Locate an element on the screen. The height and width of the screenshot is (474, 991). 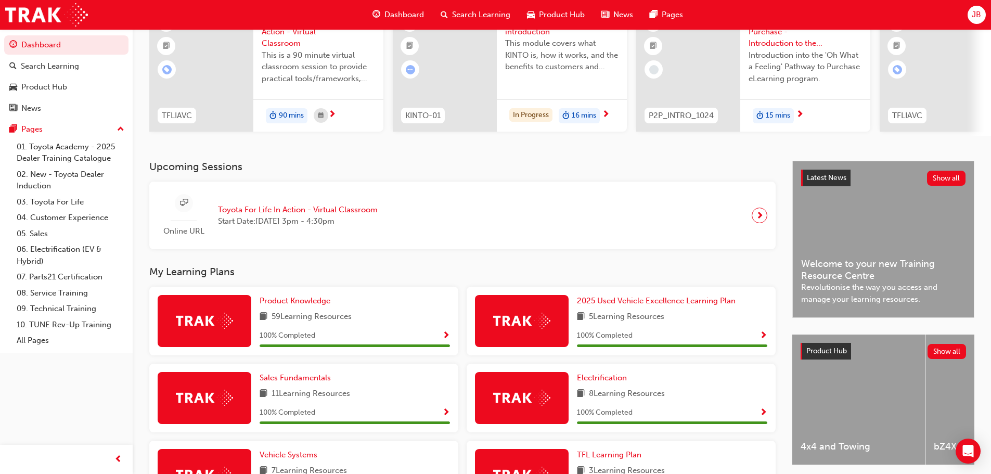
span: Search Learning is located at coordinates (481, 15).